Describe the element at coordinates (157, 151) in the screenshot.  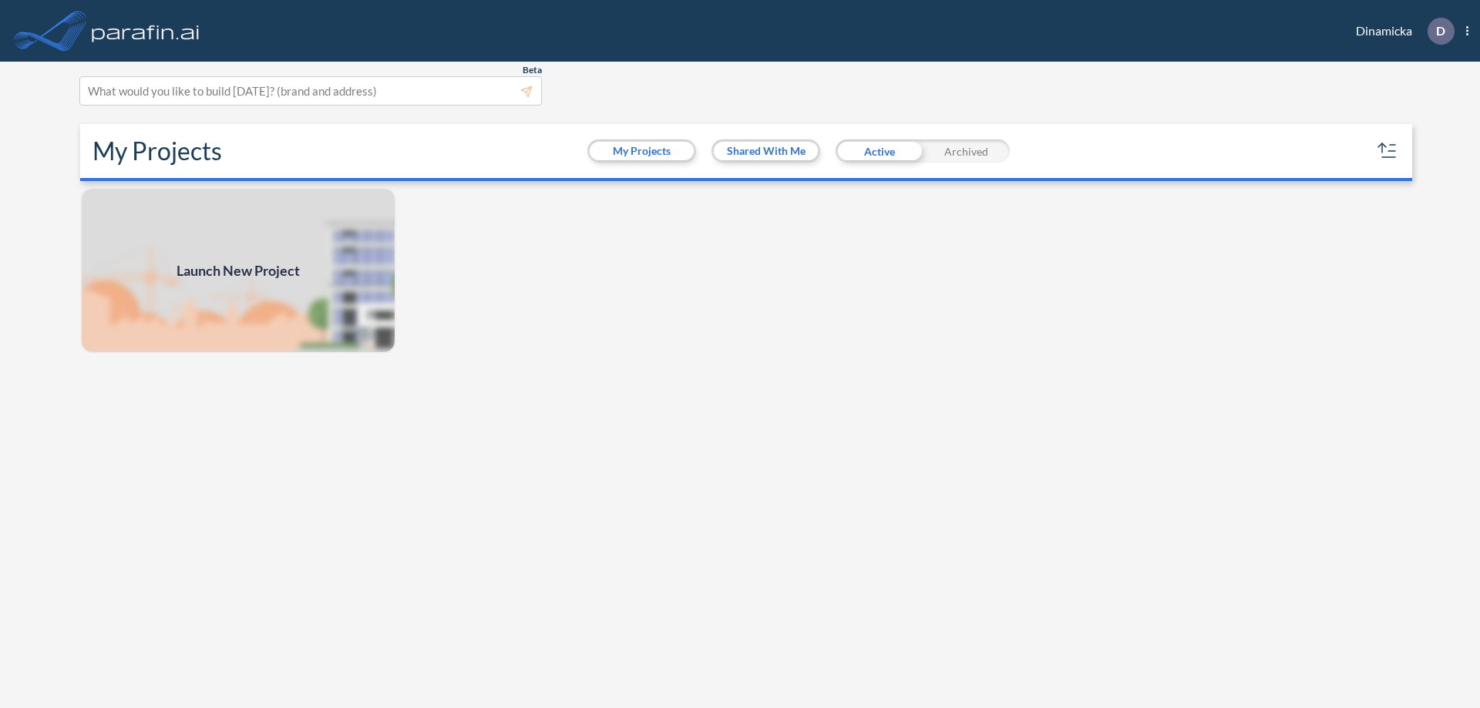
I see `h2: My Projects` at that location.